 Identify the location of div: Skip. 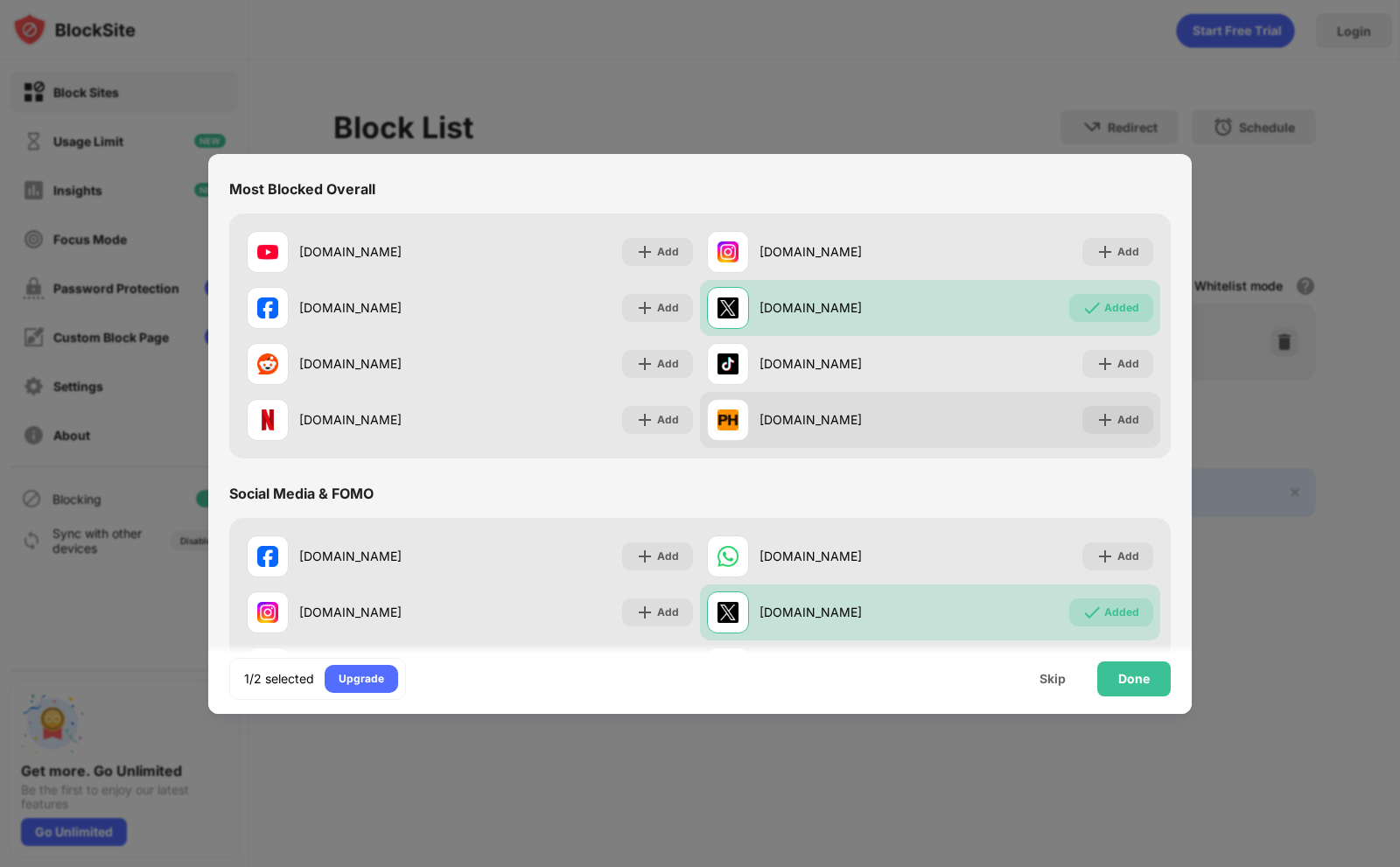
(1052, 678).